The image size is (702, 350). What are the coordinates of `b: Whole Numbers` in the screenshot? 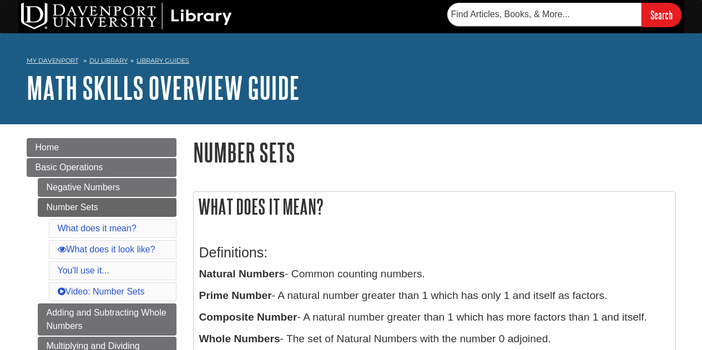 It's located at (240, 338).